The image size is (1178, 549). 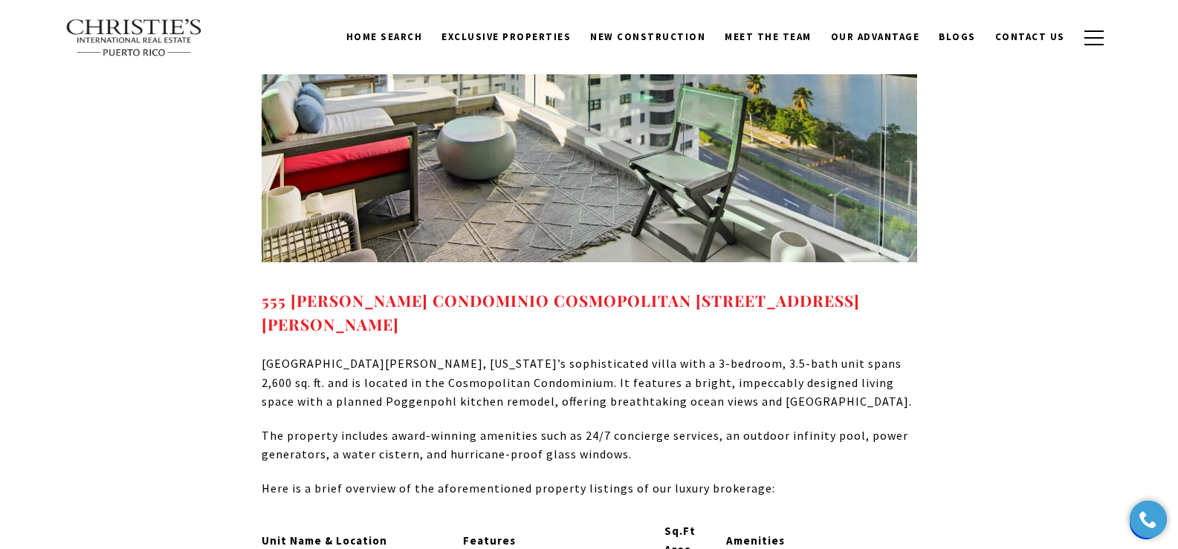 I want to click on a: 555 MONSERRATE CONDOMINIO COSMOPOLITAN Unit: 1004 SAN JUAN, PR 00907 - open in a new tab, so click(x=561, y=312).